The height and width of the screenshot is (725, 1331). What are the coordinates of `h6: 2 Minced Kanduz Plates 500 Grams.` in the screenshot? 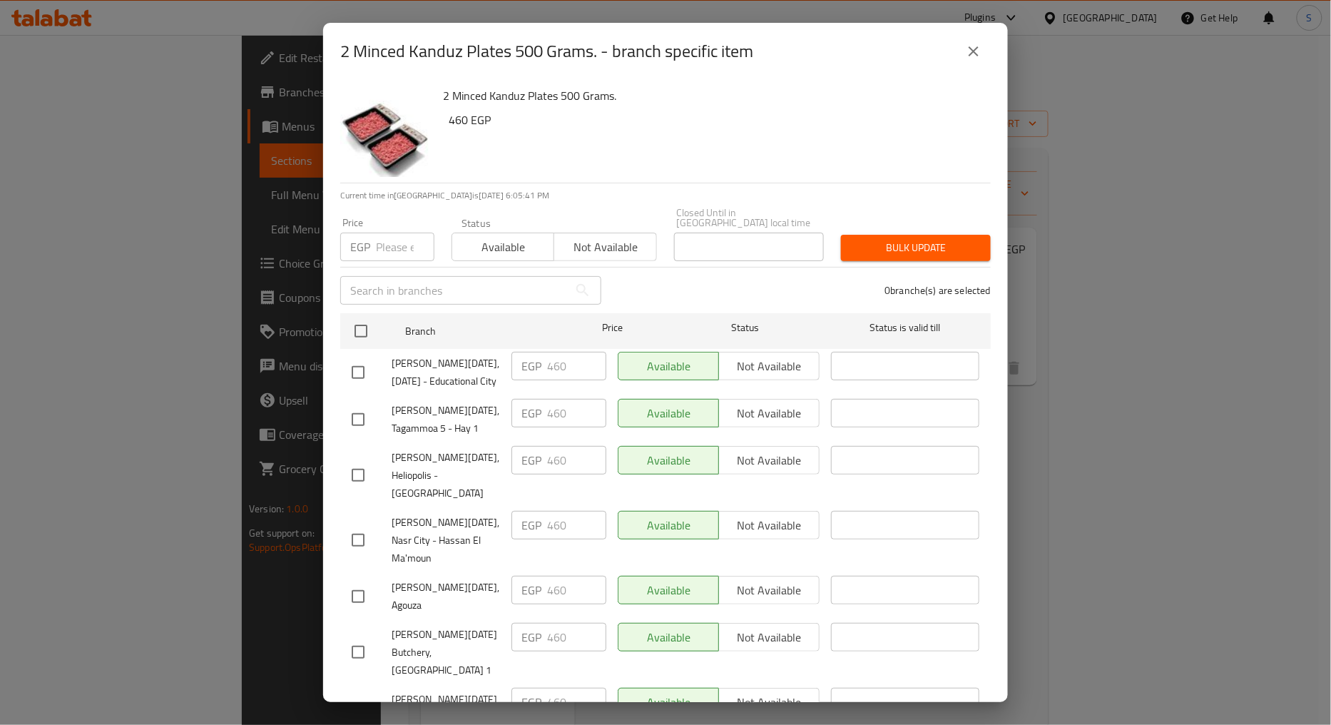 It's located at (711, 96).